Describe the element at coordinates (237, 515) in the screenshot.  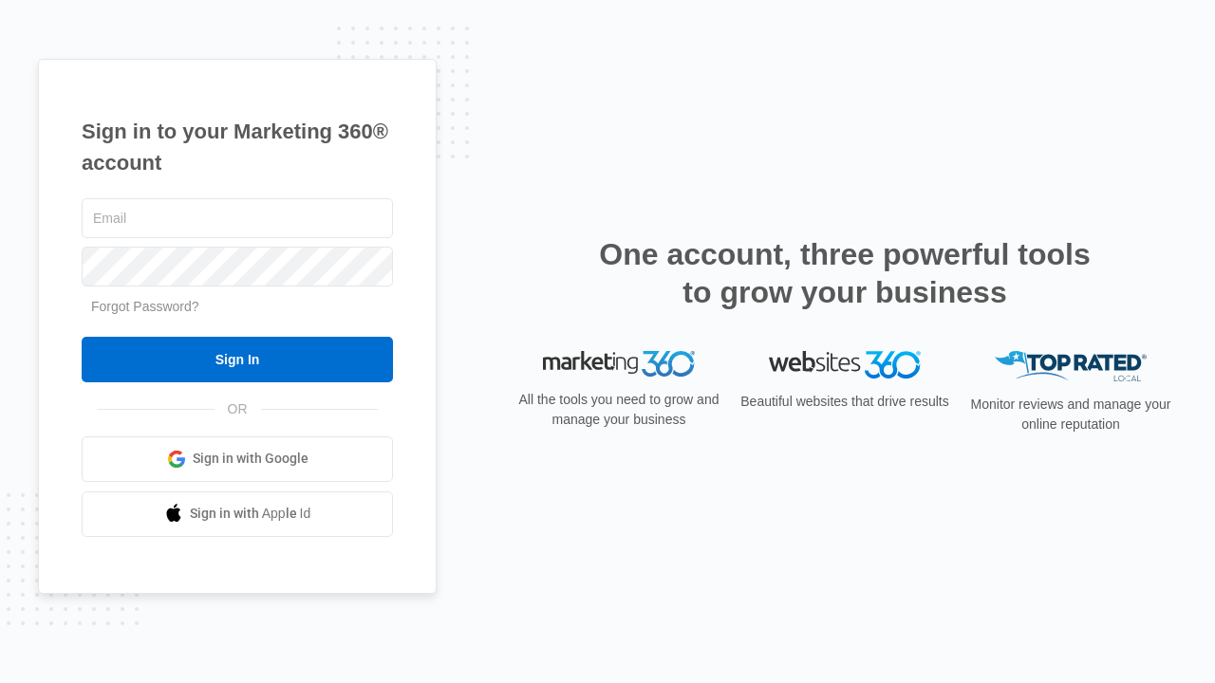
I see `a: Sign in with Apple Id` at that location.